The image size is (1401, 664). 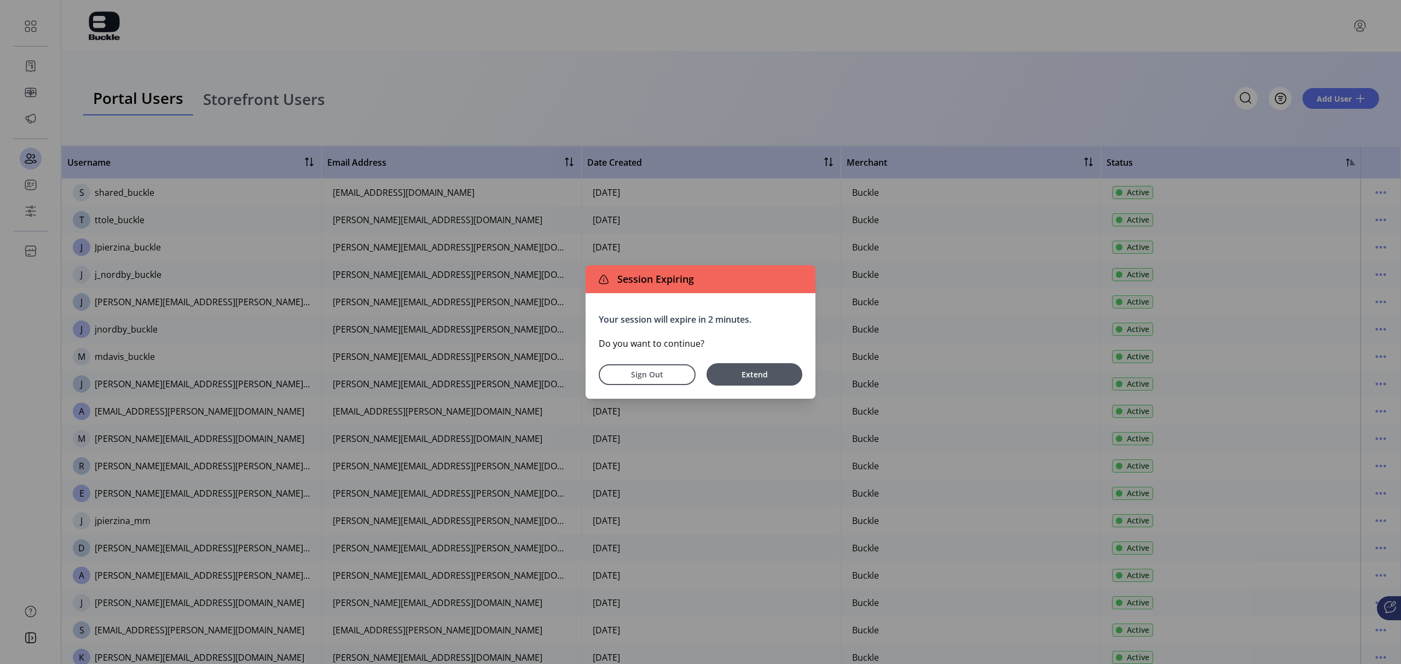 What do you see at coordinates (701, 320) in the screenshot?
I see `p: Your session will expire in 2 minutes.` at bounding box center [701, 320].